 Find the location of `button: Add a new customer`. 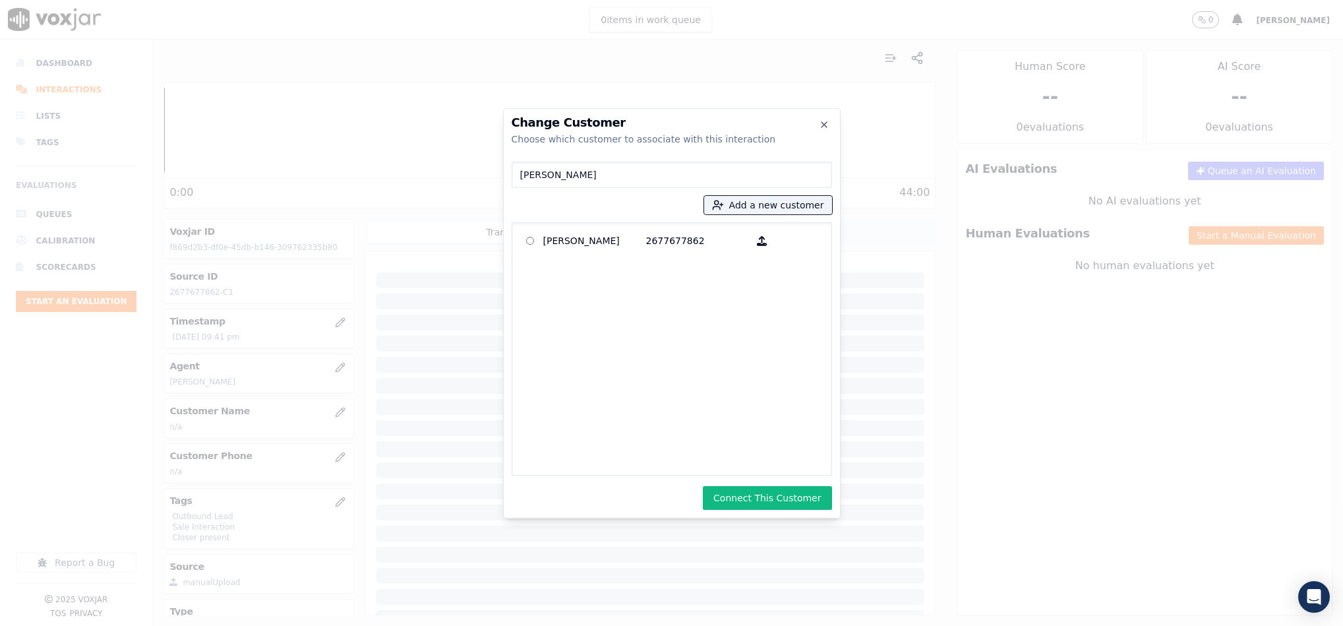

button: Add a new customer is located at coordinates (768, 205).